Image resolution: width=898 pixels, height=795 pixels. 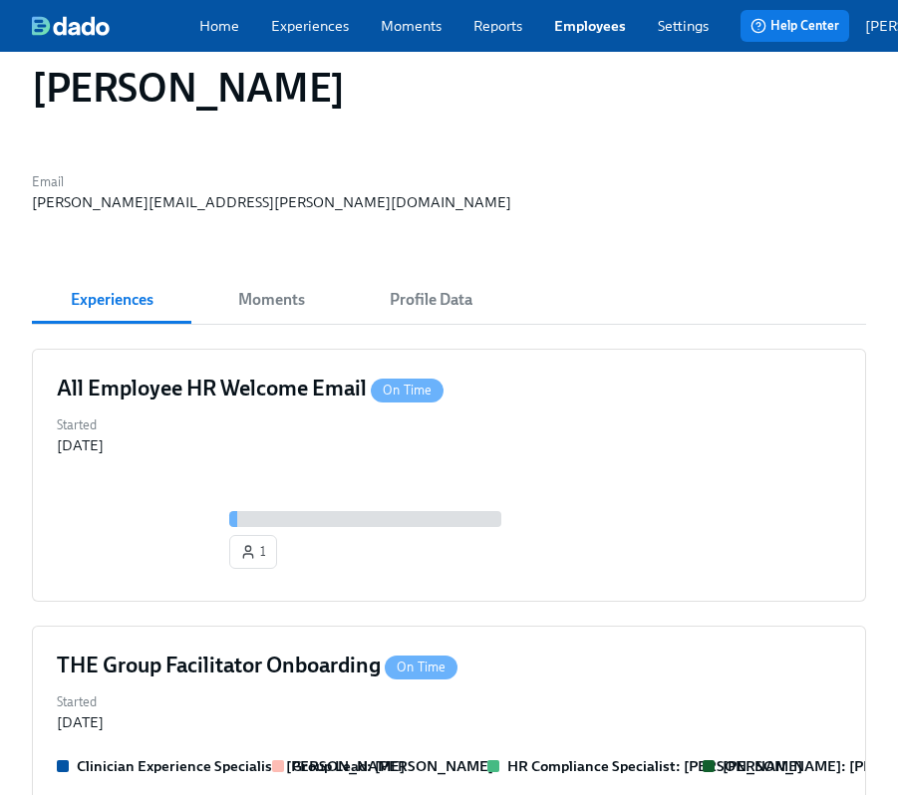 I want to click on span: Help Center, so click(x=794, y=26).